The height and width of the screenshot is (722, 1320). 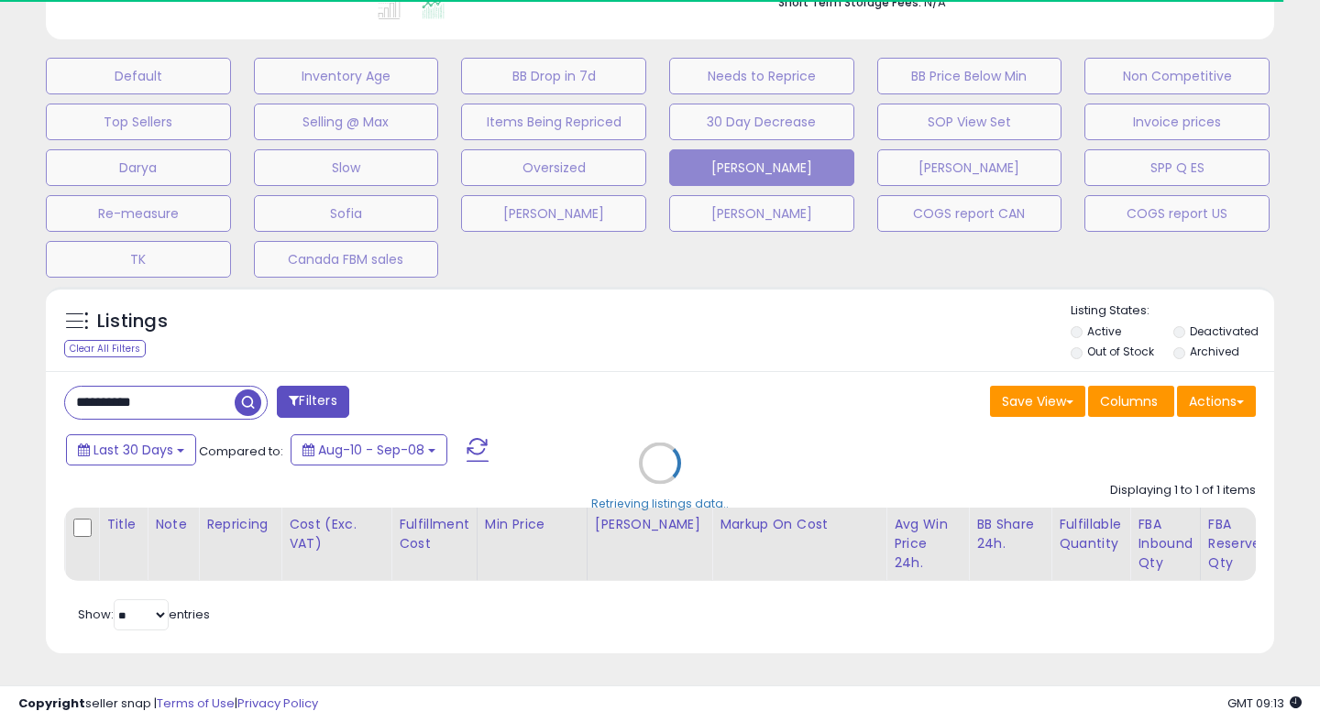 I want to click on button: Re-measure, so click(x=138, y=214).